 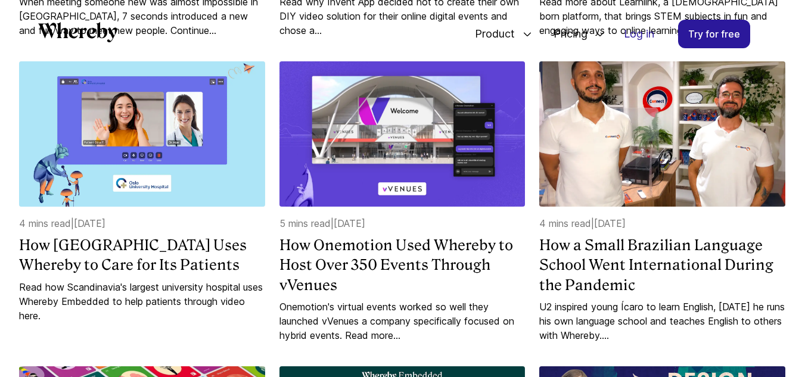 What do you see at coordinates (402, 321) in the screenshot?
I see `div: Onemotion's virtual events worked so well they launched vVenues a company specifically focused on...` at bounding box center [402, 321].